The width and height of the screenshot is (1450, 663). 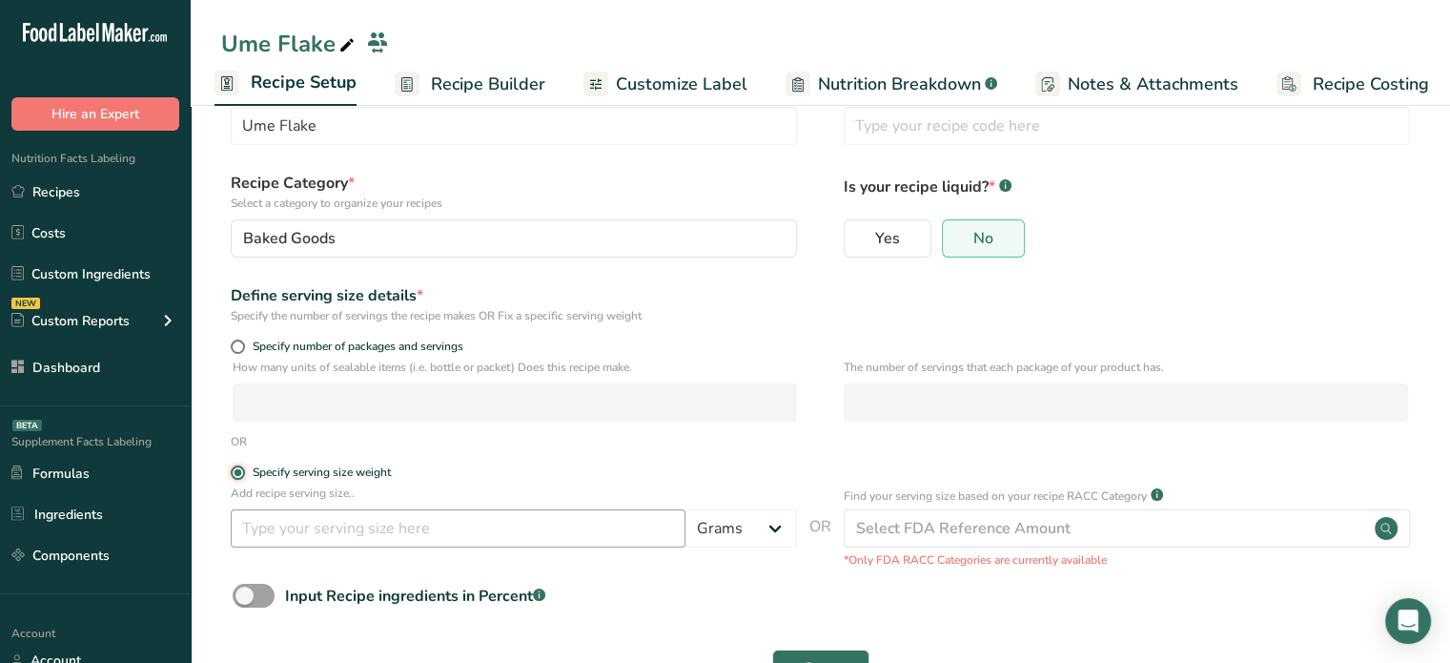 What do you see at coordinates (290, 44) in the screenshot?
I see `div: Ume Flake` at bounding box center [290, 44].